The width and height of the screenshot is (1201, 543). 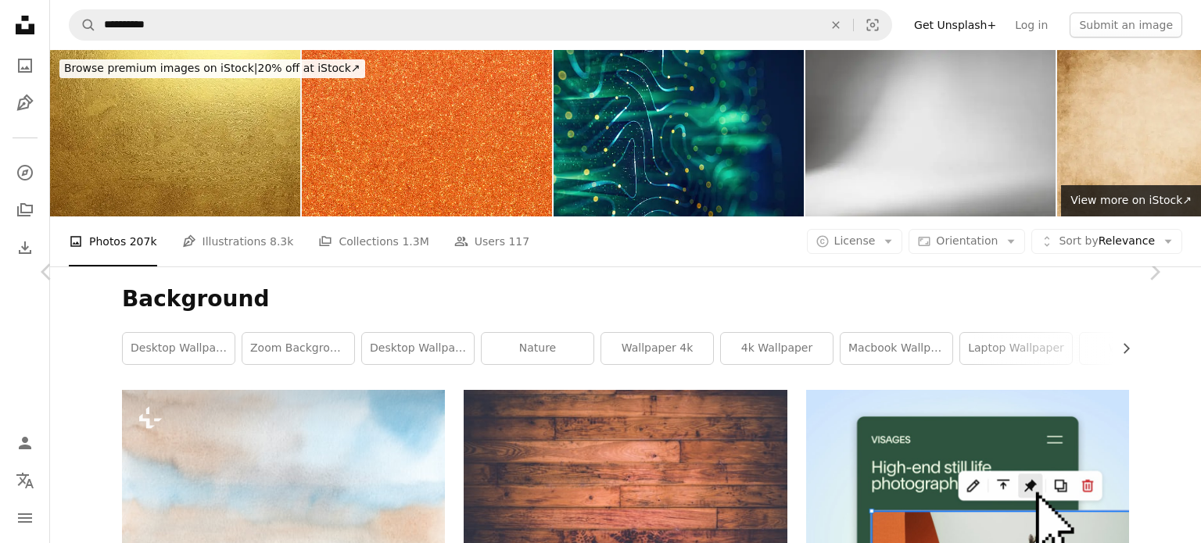 I want to click on h1: Background, so click(x=625, y=299).